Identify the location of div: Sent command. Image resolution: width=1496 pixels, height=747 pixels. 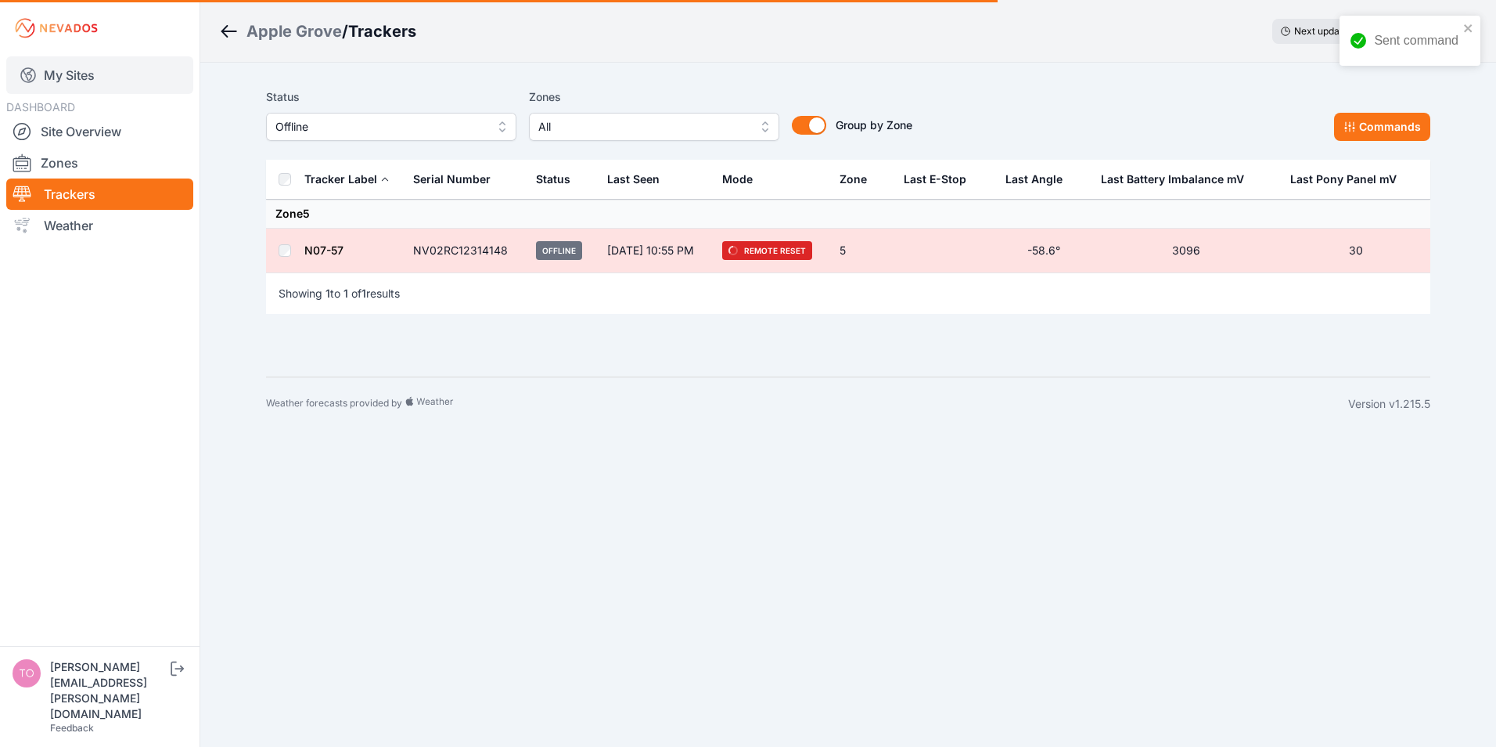
(1416, 41).